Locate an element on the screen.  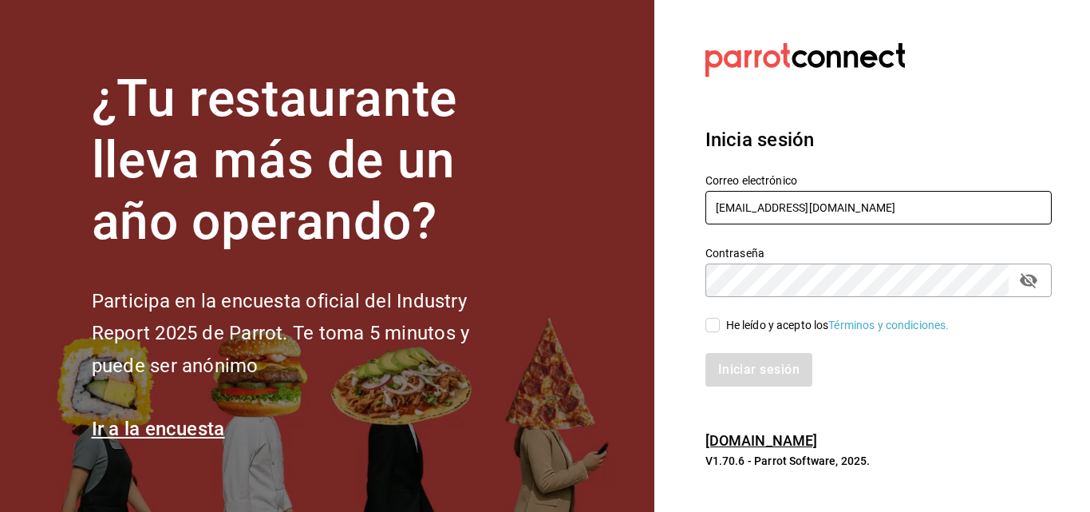
label: Contraseña is located at coordinates (879, 253).